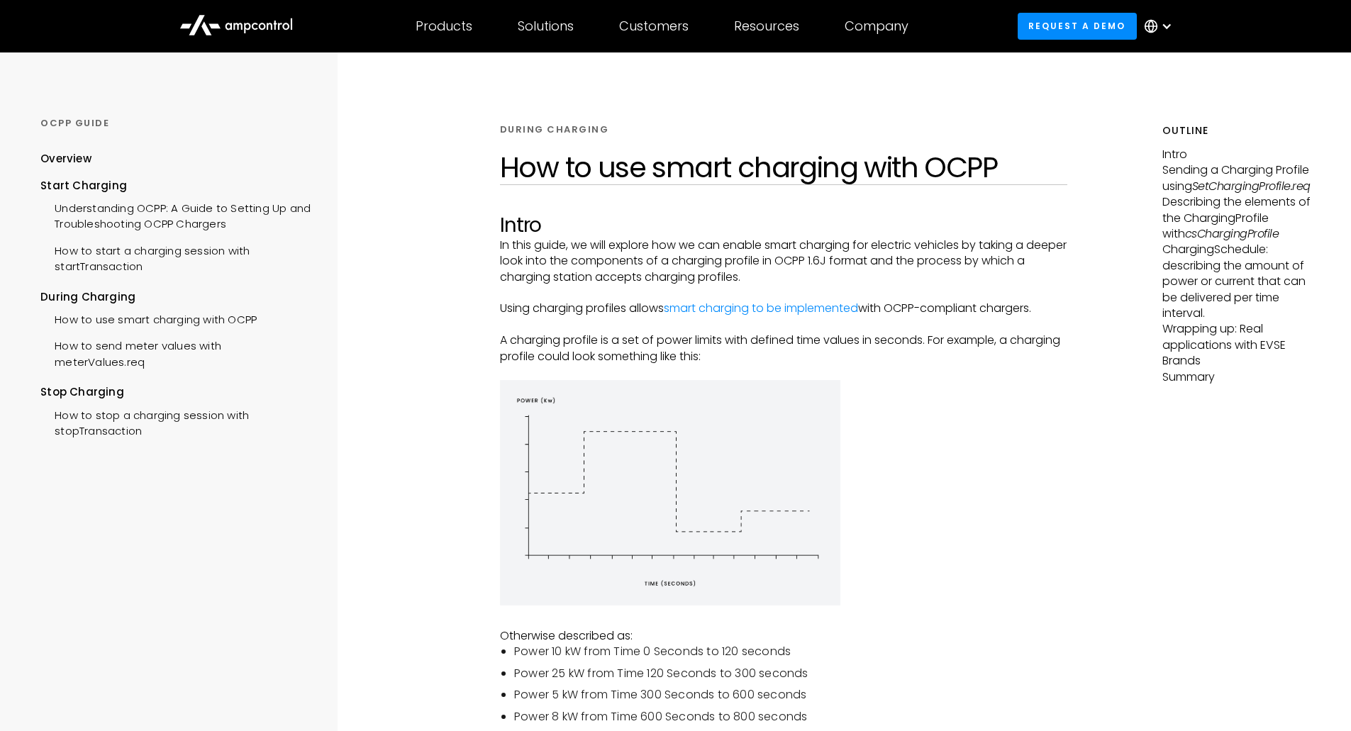 This screenshot has height=731, width=1351. Describe the element at coordinates (175, 352) in the screenshot. I see `a: How to send meter values with meterValues.req` at that location.